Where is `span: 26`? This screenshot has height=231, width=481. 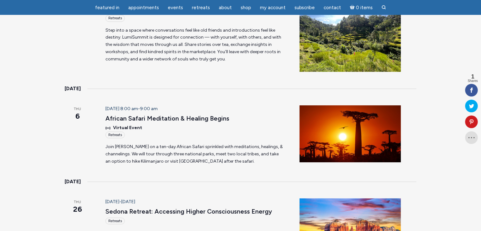 span: 26 is located at coordinates (78, 209).